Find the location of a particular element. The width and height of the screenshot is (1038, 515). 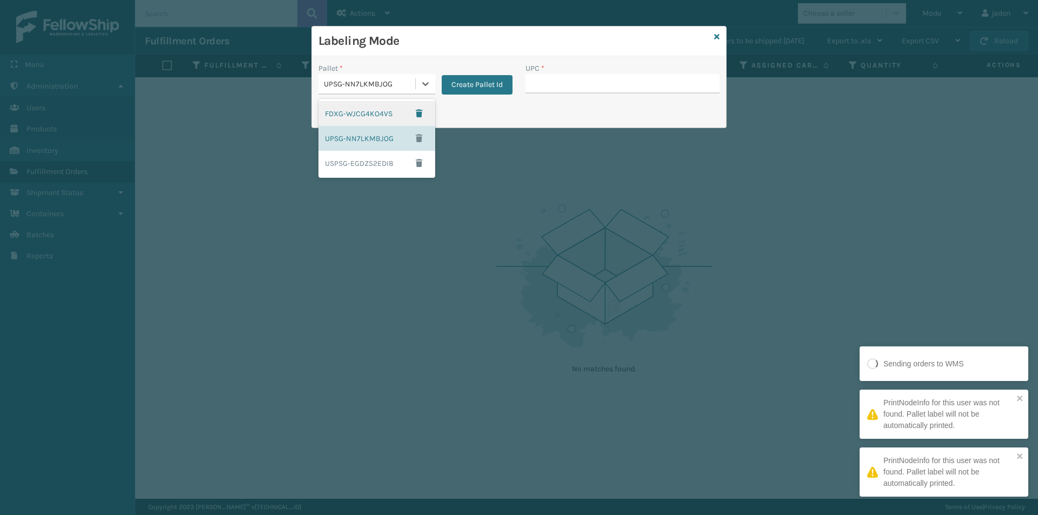

div: FDXG-WJCG4KO4VS is located at coordinates (377, 113).